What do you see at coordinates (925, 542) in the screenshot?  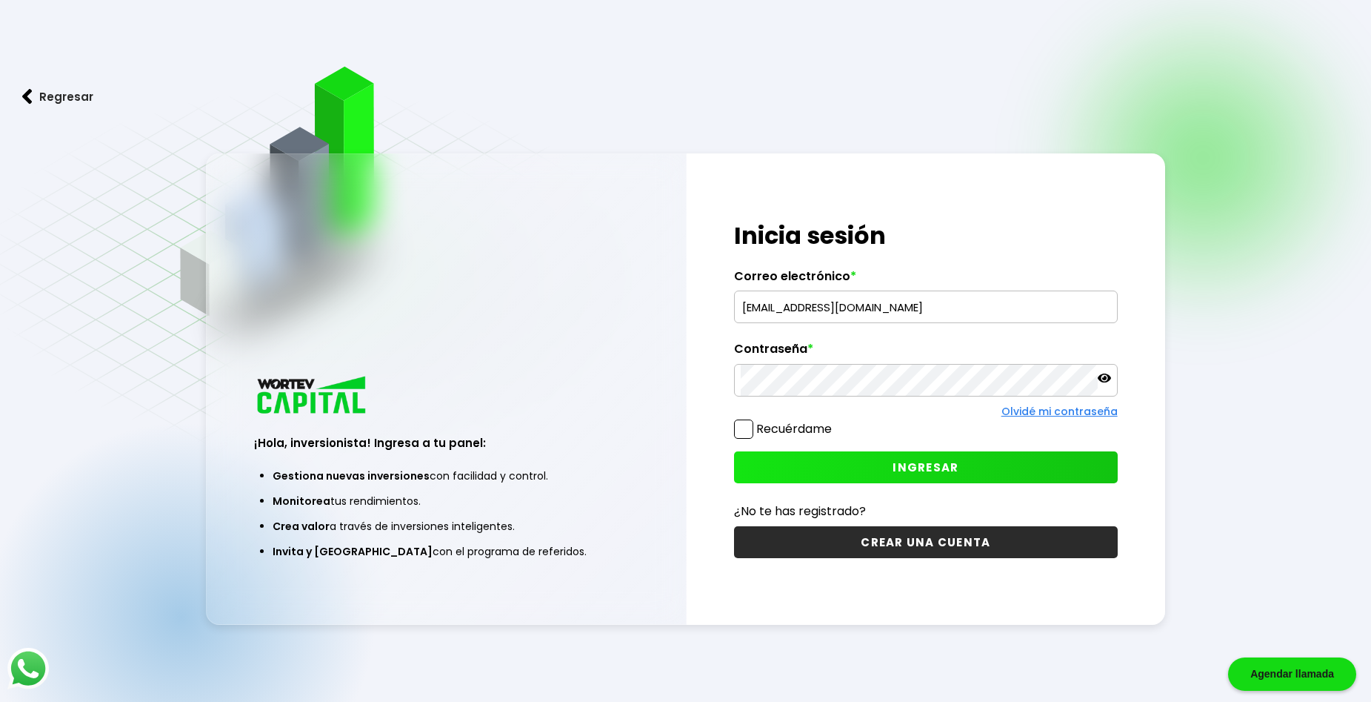 I see `button: CREAR UNA CUENTA` at bounding box center [925, 542].